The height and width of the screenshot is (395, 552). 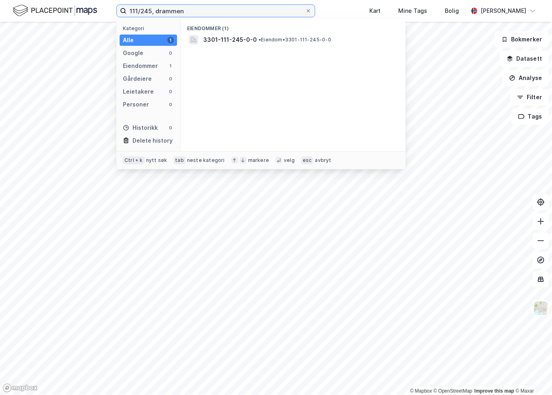 I want to click on div: neste kategori, so click(x=206, y=160).